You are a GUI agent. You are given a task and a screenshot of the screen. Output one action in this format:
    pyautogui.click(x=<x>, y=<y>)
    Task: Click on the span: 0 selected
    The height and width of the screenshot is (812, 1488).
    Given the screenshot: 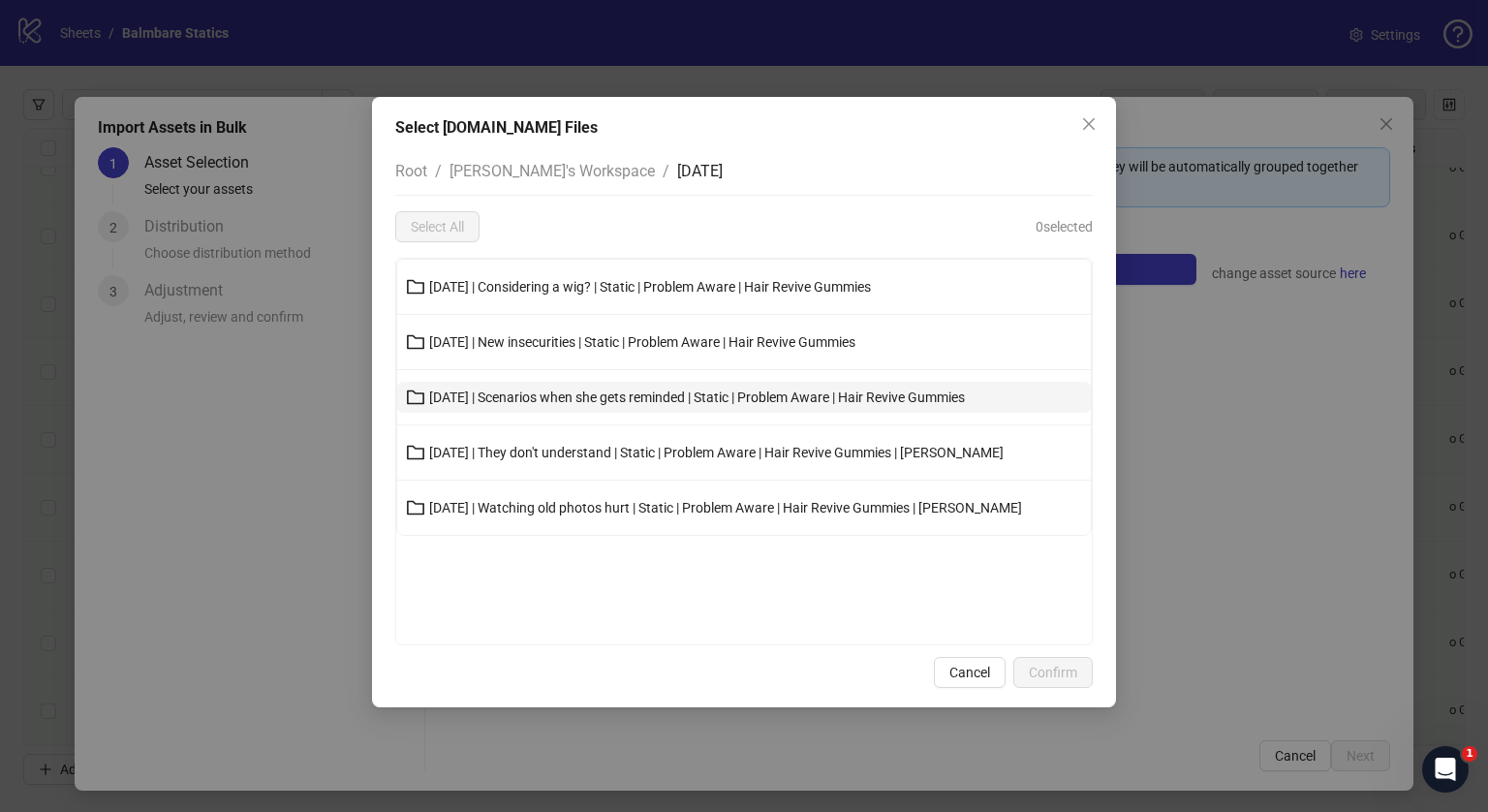 What is the action you would take?
    pyautogui.click(x=1064, y=227)
    